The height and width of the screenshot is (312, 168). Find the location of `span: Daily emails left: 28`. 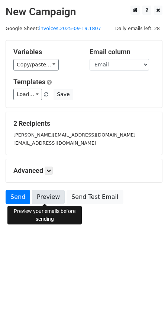

span: Daily emails left: 28 is located at coordinates (137, 29).